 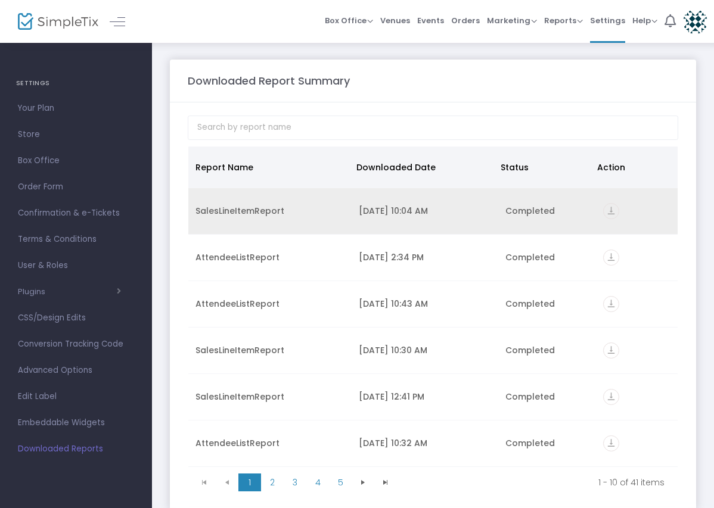 I want to click on span: Embeddable Widgets, so click(x=76, y=423).